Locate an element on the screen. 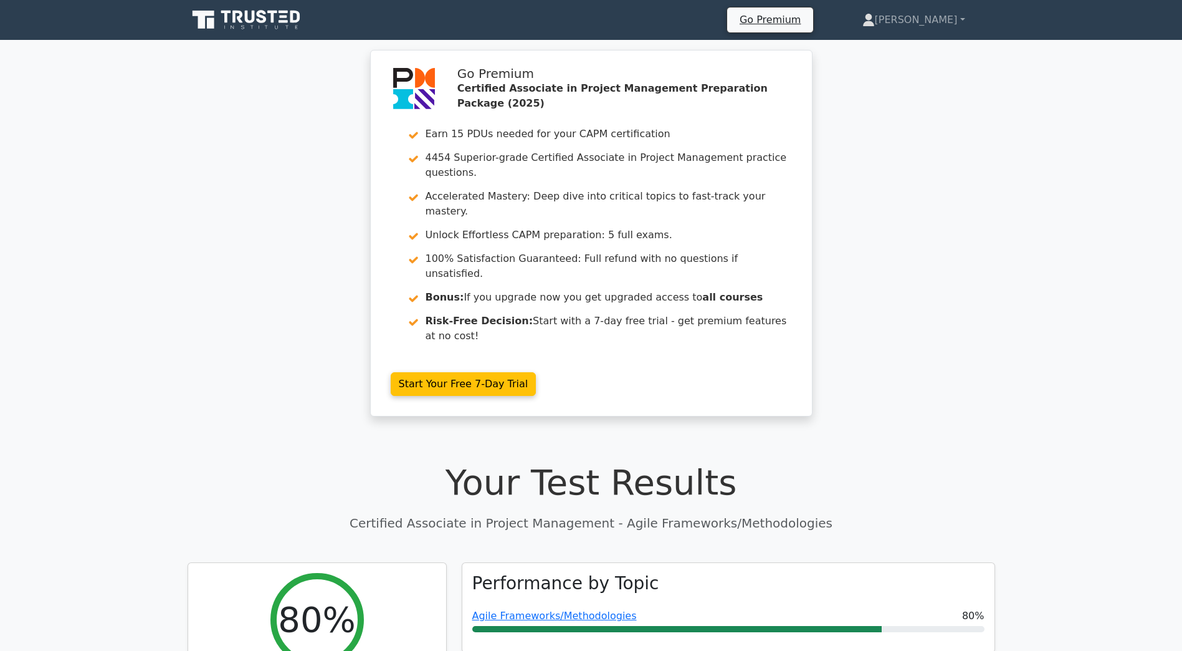 This screenshot has height=651, width=1182. a: Go Premium is located at coordinates (770, 19).